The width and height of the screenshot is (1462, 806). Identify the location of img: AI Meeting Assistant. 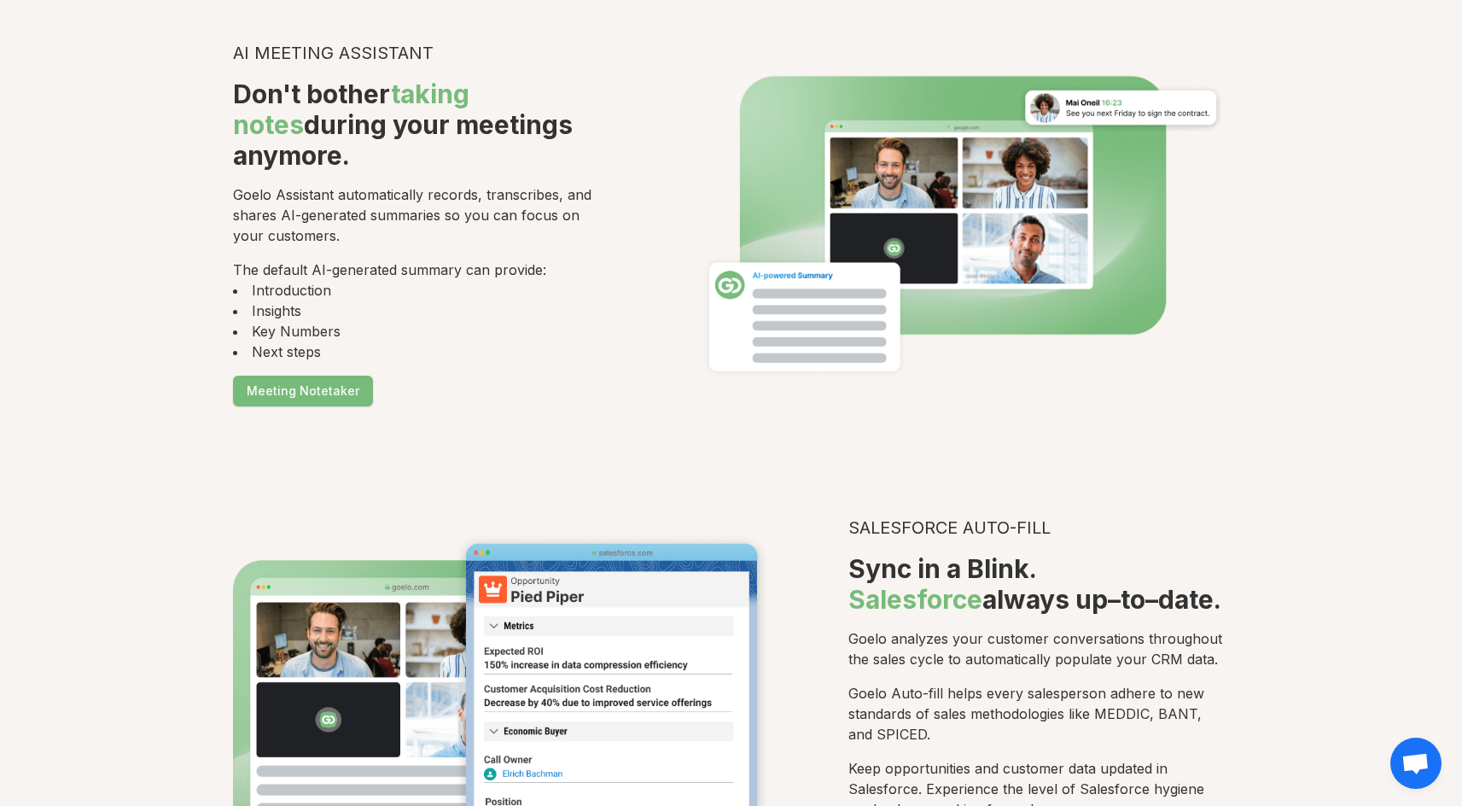
(962, 224).